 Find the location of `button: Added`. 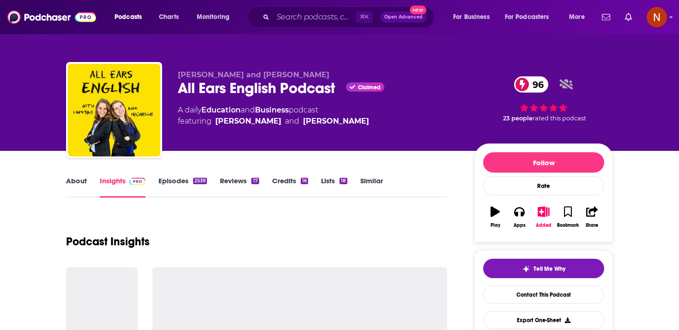

button: Added is located at coordinates (544, 217).